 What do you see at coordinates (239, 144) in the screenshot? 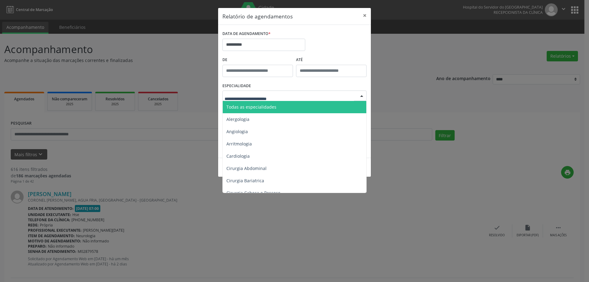
I see `span: Arritmologia` at bounding box center [239, 144].